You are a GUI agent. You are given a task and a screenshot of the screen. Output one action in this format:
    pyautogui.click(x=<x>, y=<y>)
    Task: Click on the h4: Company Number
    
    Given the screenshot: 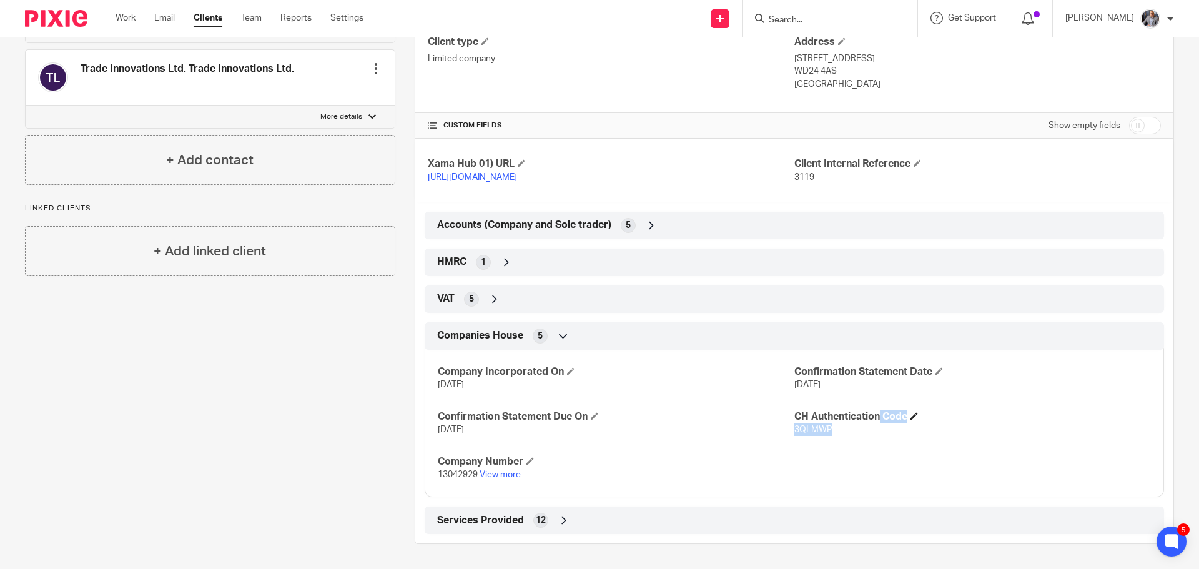 What is the action you would take?
    pyautogui.click(x=616, y=461)
    